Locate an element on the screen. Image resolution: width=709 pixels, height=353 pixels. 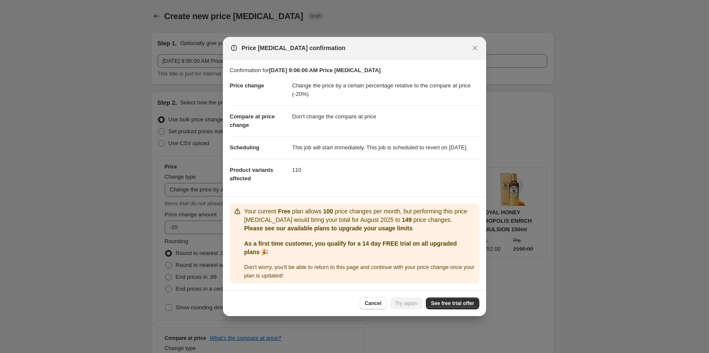
span: Scheduling is located at coordinates (245, 147).